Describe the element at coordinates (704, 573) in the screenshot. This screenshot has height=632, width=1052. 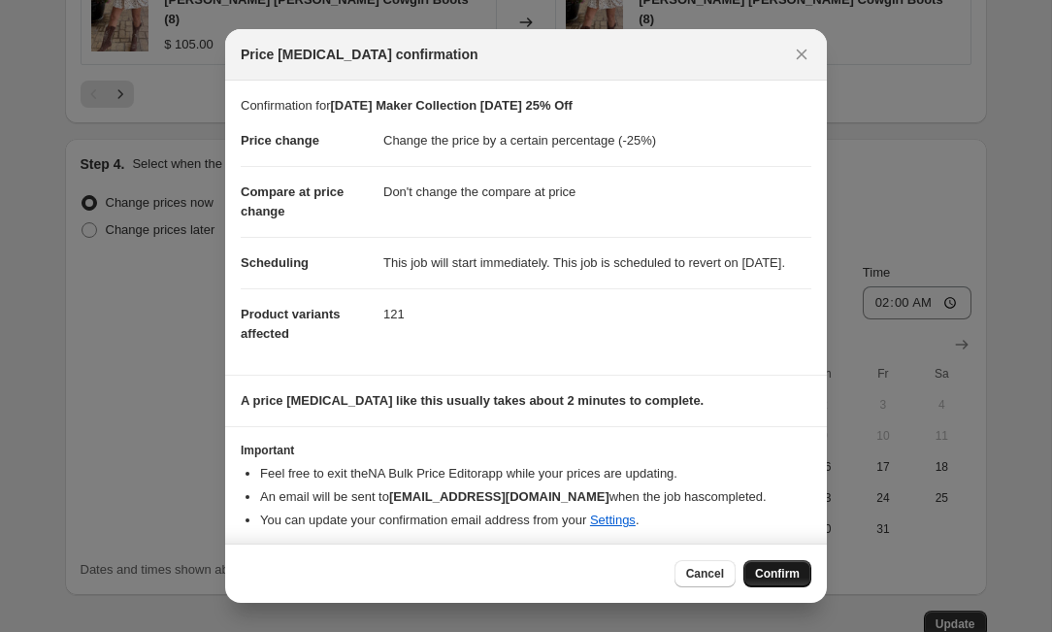
I see `button: Cancel` at that location.